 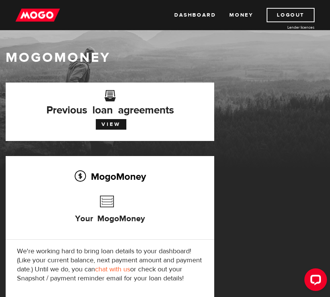 What do you see at coordinates (195, 15) in the screenshot?
I see `a: Dashboard` at bounding box center [195, 15].